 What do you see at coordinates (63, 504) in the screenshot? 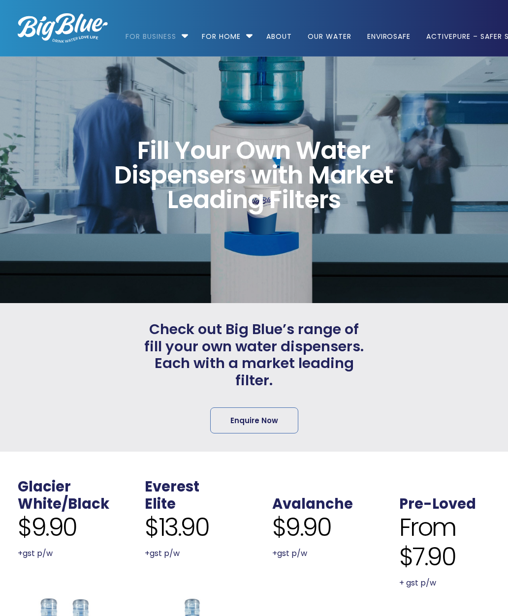
I see `a: White/Black` at bounding box center [63, 504].